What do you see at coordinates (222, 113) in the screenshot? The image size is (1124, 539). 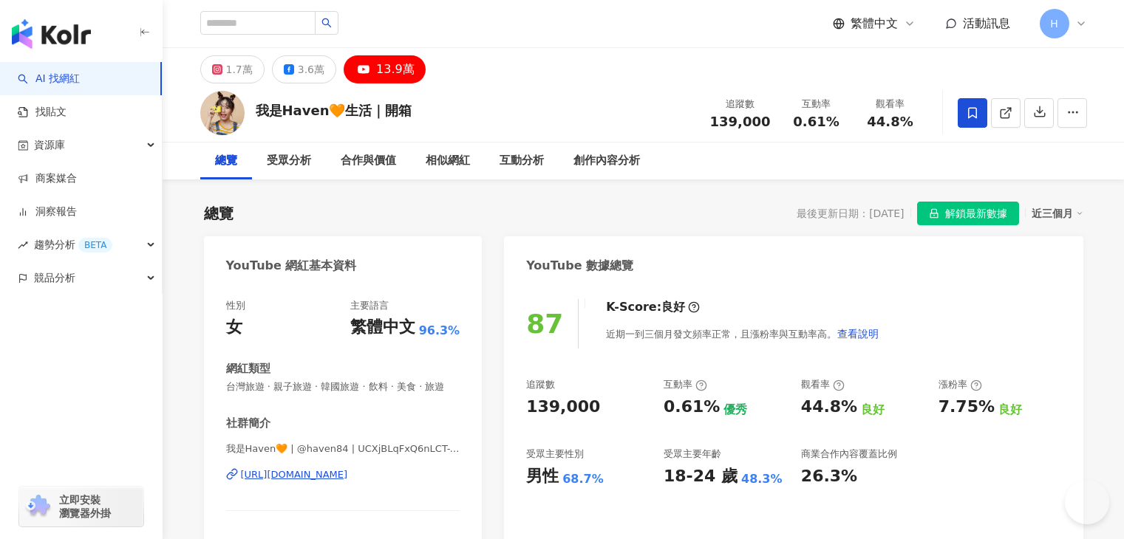 I see `img: KOL Avatar` at bounding box center [222, 113].